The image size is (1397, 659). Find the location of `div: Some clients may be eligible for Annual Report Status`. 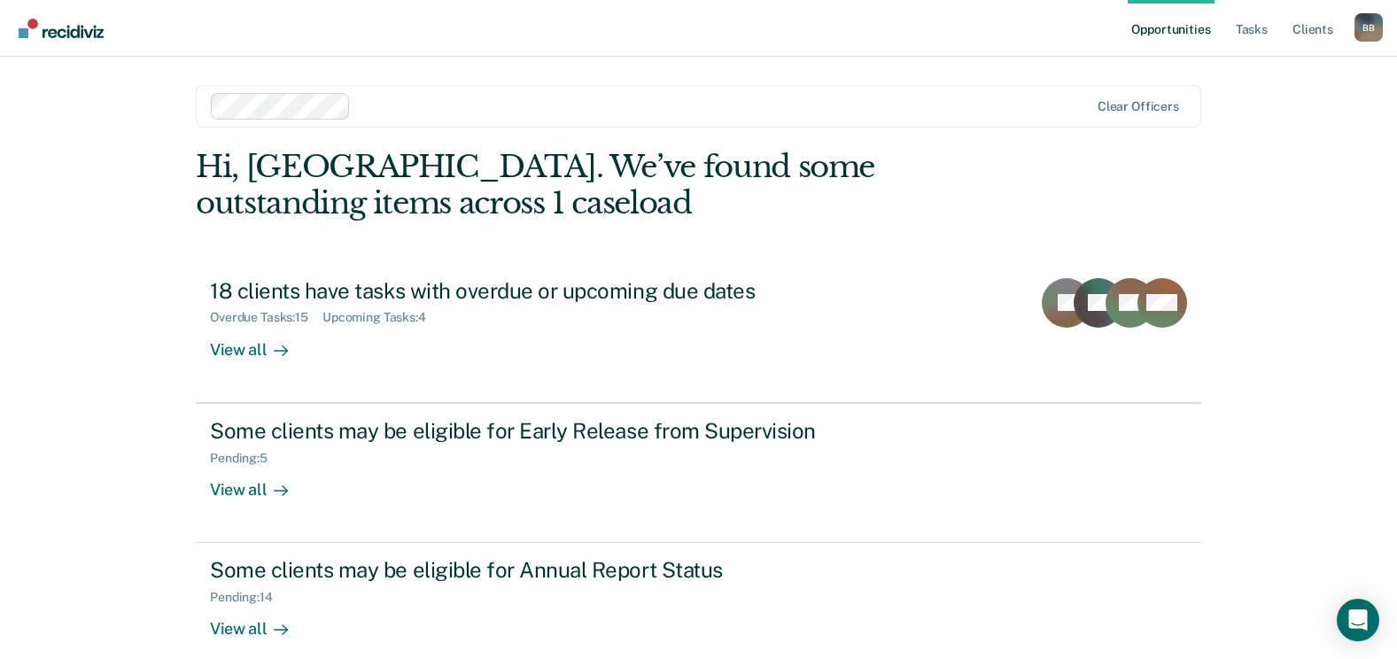

div: Some clients may be eligible for Annual Report Status is located at coordinates (521, 570).